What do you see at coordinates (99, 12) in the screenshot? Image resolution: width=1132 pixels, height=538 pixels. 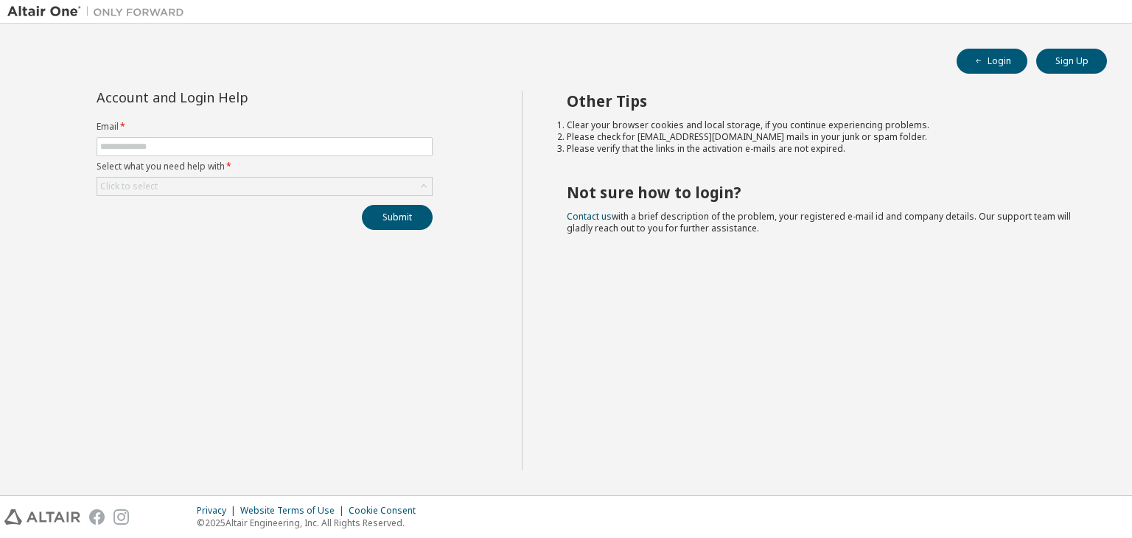 I see `img: Altair One` at bounding box center [99, 12].